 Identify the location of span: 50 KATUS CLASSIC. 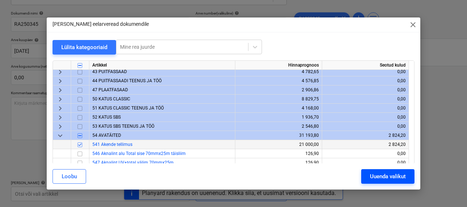
(111, 99).